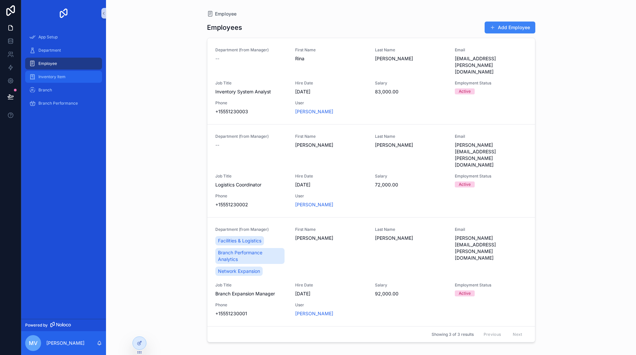 The width and height of the screenshot is (636, 355). Describe the element at coordinates (64, 37) in the screenshot. I see `a: App Setup` at that location.